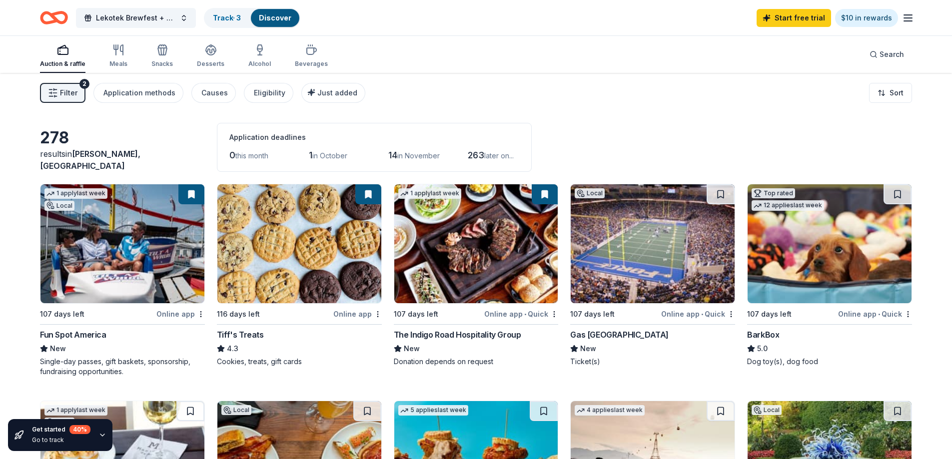 The width and height of the screenshot is (952, 459). I want to click on div: Snacks, so click(162, 64).